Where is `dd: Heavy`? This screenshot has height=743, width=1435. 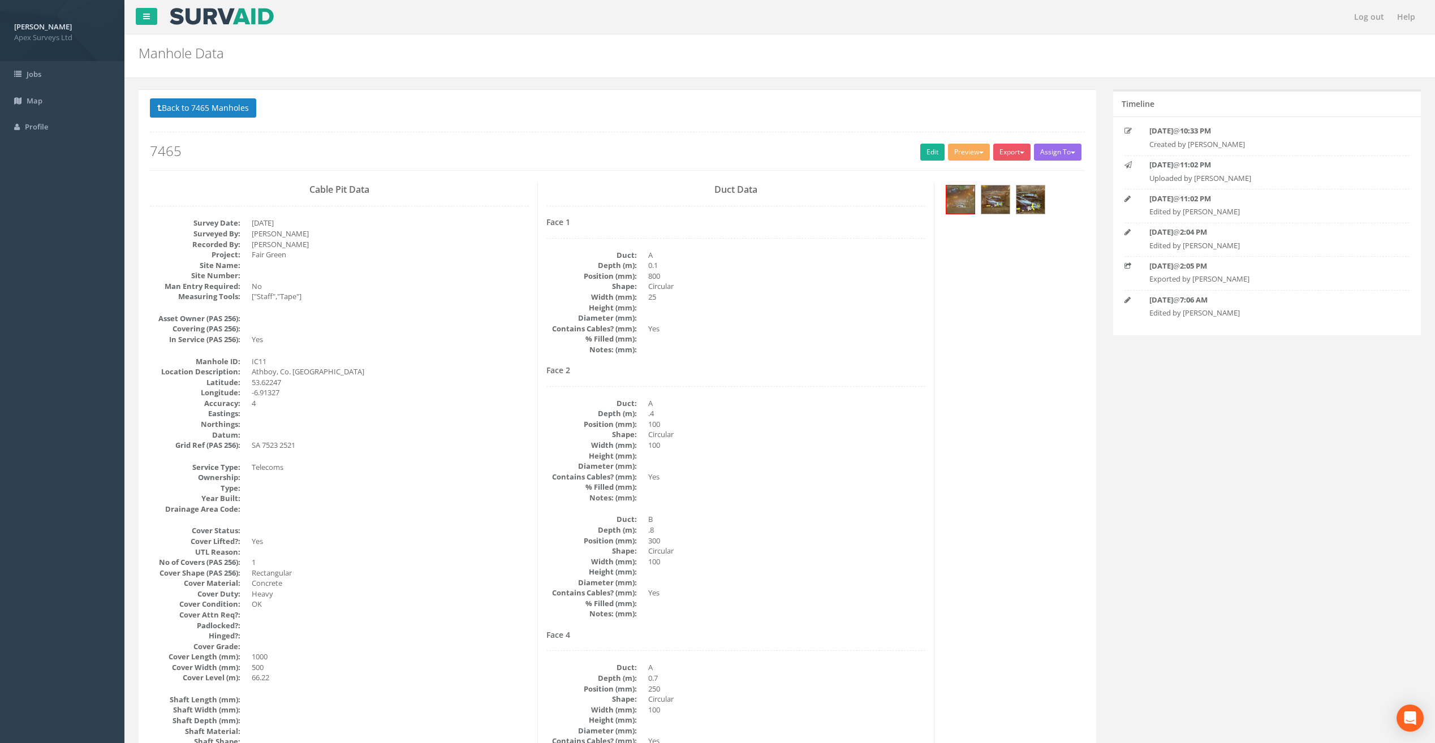 dd: Heavy is located at coordinates (390, 594).